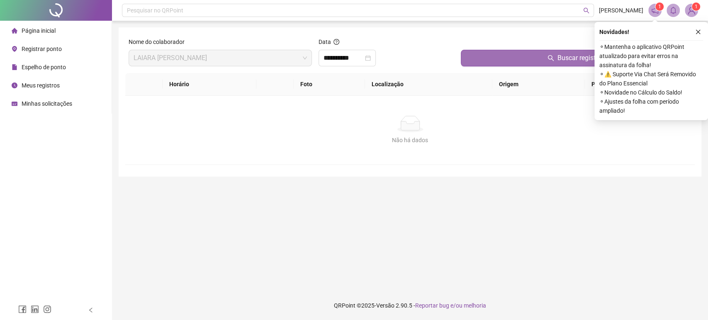 The width and height of the screenshot is (708, 320). Describe the element at coordinates (44, 67) in the screenshot. I see `span: Espelho de ponto` at that location.